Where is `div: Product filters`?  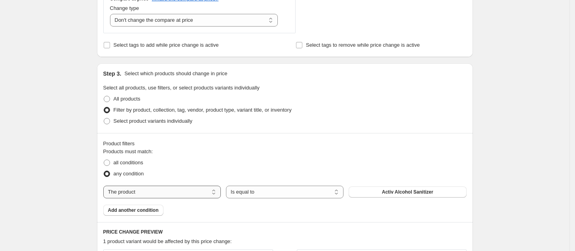
div: Product filters is located at coordinates (285, 144).